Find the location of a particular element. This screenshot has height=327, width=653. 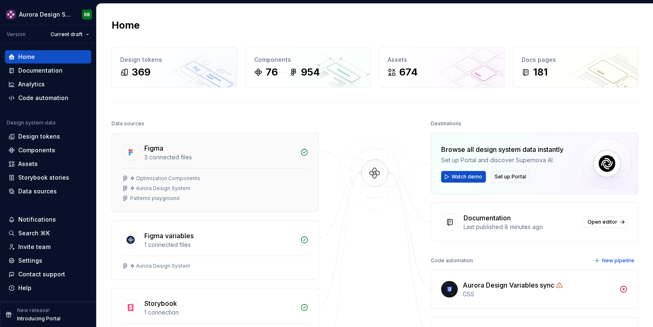

span: Watch demo is located at coordinates (467, 177).